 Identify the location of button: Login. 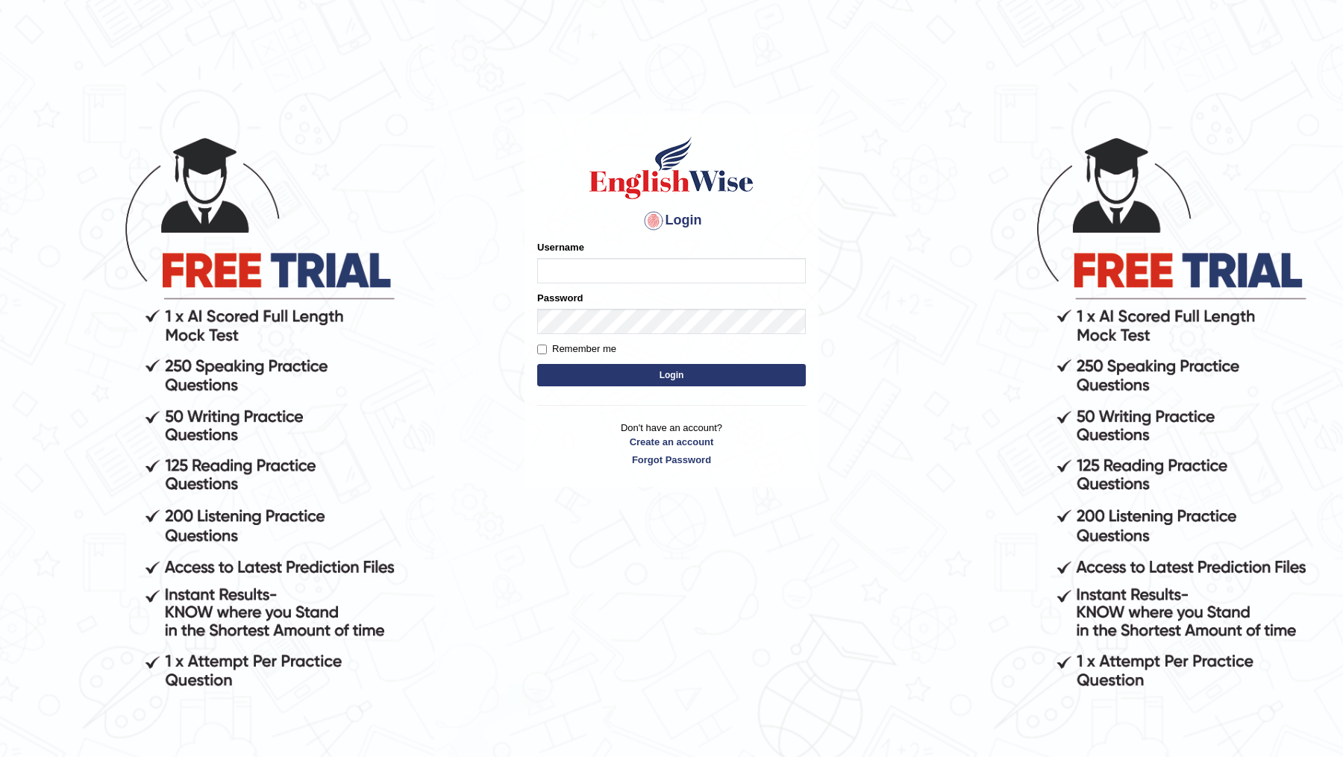
(672, 375).